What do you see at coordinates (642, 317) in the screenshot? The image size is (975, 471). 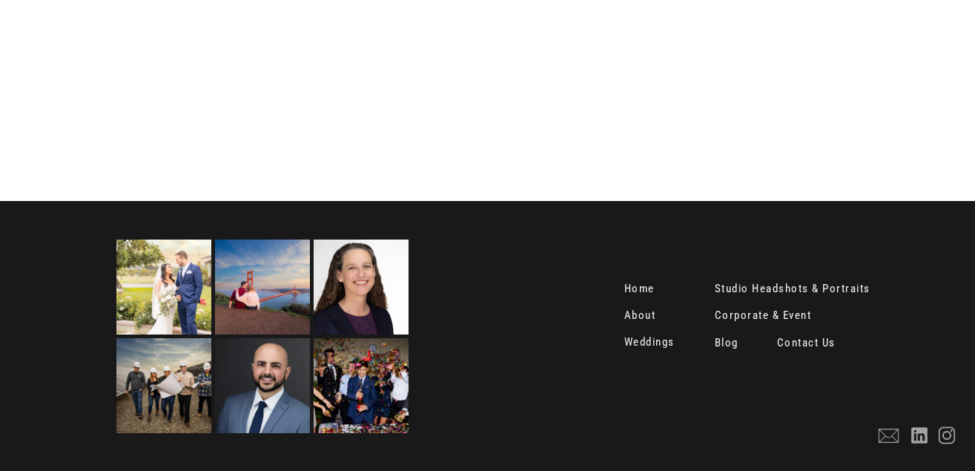 I see `a: About` at bounding box center [642, 317].